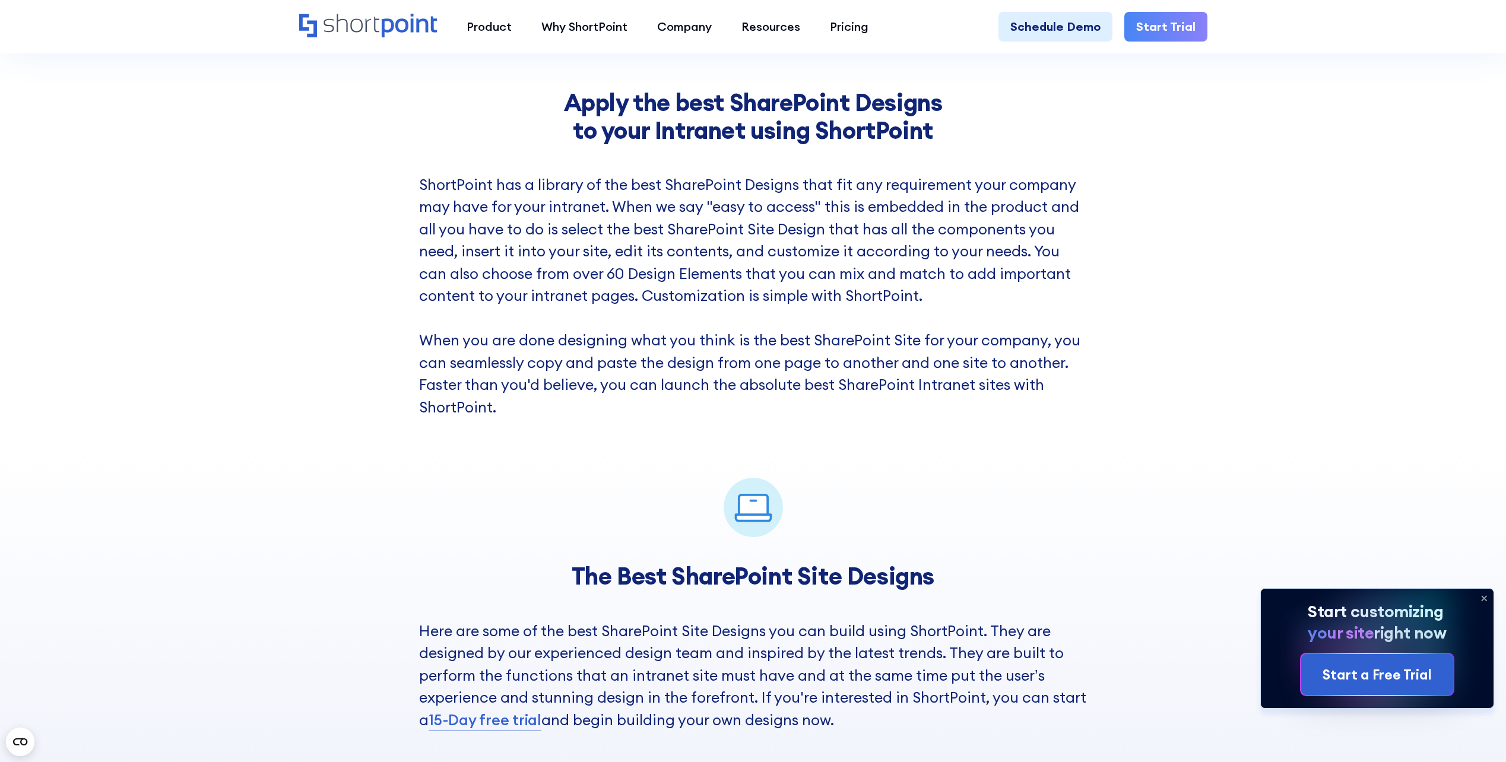 Image resolution: width=1506 pixels, height=762 pixels. I want to click on div: Company, so click(684, 27).